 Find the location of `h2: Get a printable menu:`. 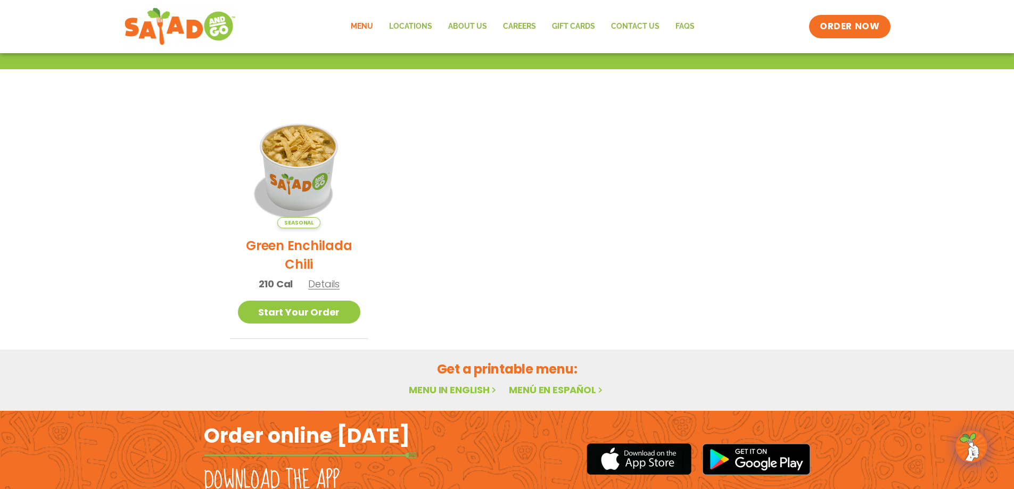

h2: Get a printable menu: is located at coordinates (507, 369).